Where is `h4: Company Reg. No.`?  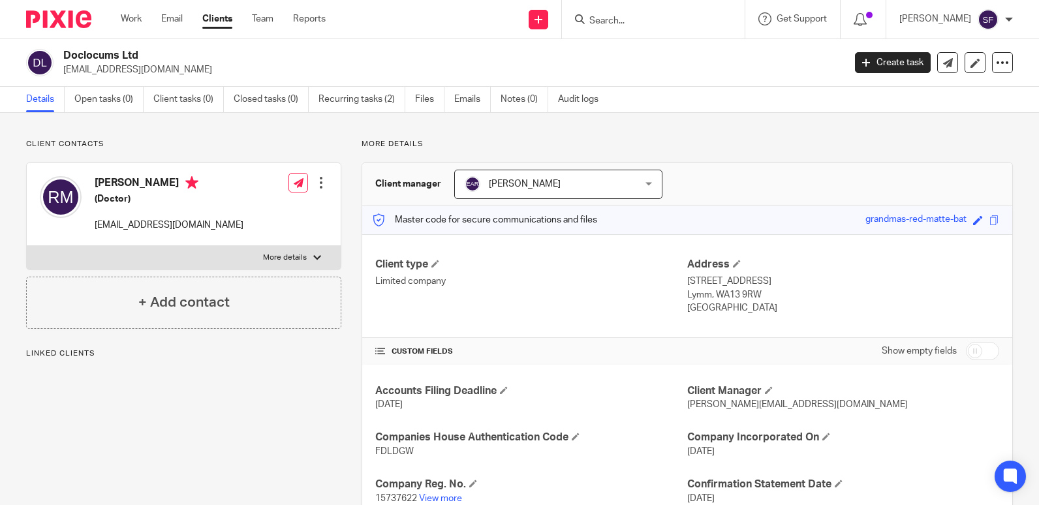 h4: Company Reg. No. is located at coordinates (531, 484).